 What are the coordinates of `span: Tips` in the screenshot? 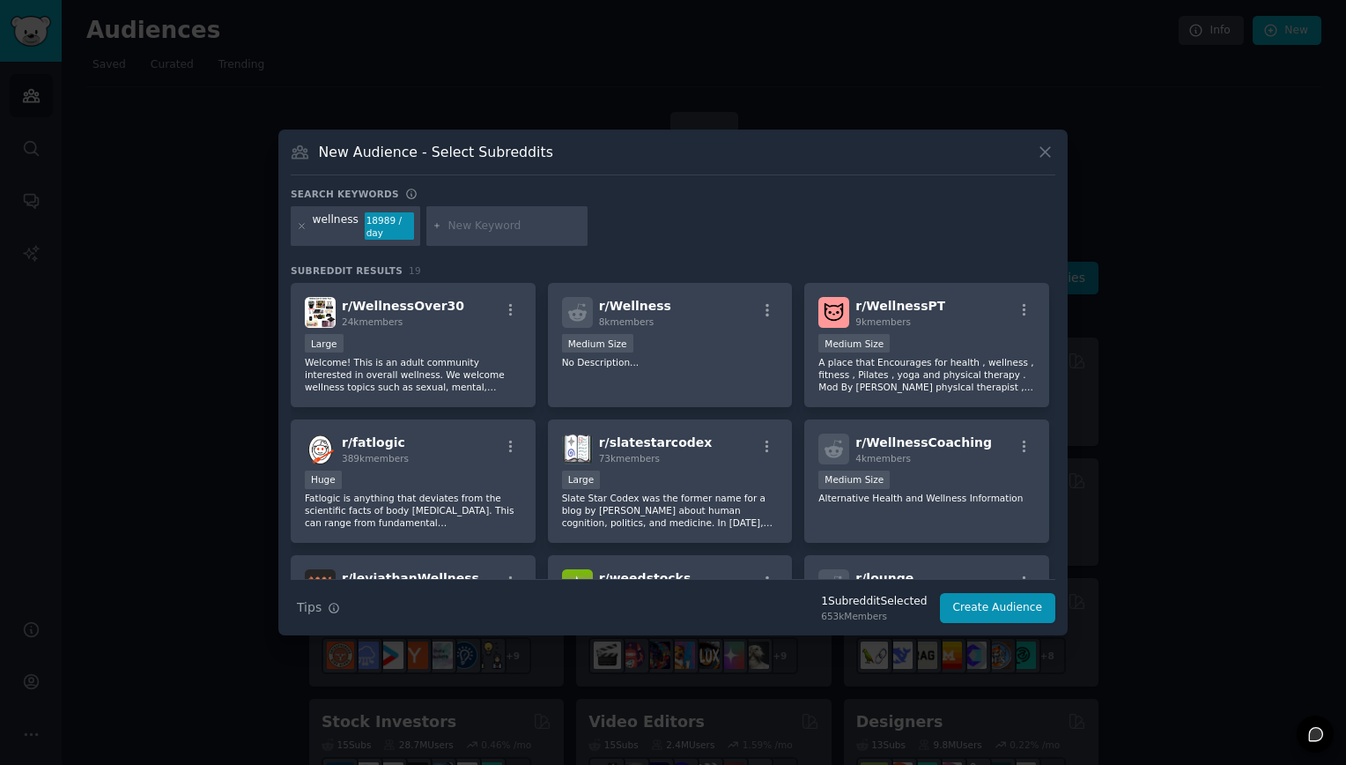 It's located at (309, 607).